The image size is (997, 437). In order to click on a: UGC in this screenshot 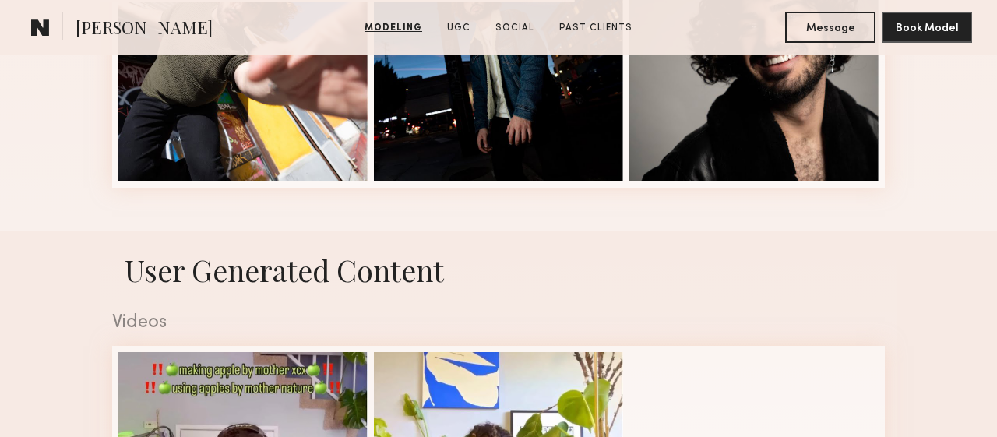, I will do `click(459, 28)`.